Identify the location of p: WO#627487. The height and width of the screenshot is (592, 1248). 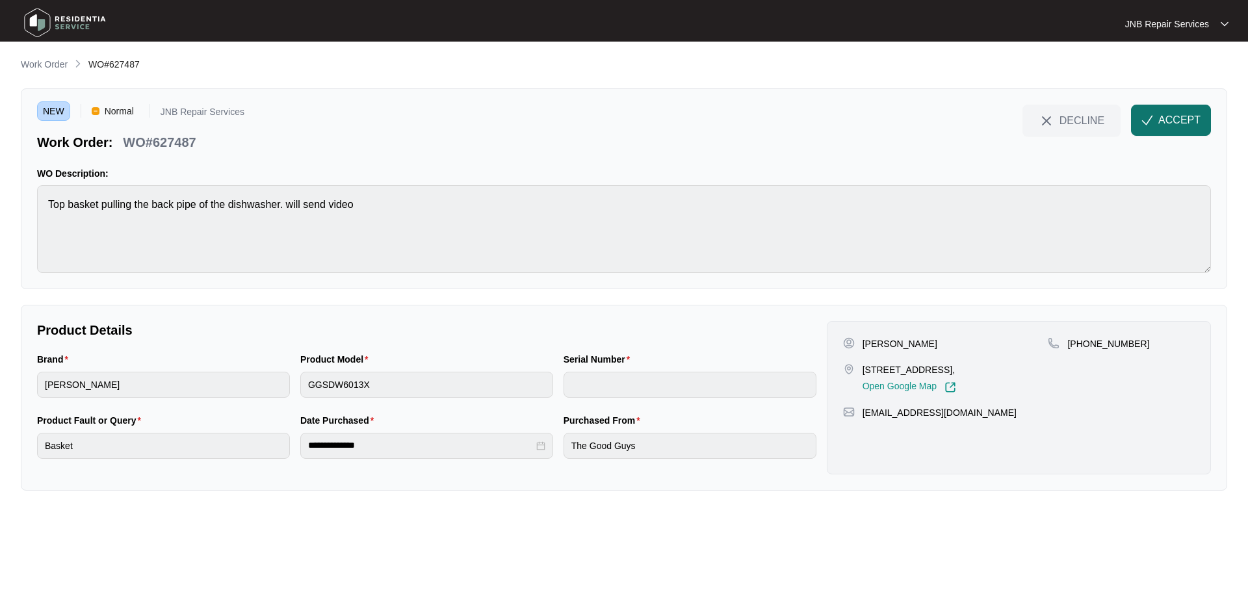
(159, 142).